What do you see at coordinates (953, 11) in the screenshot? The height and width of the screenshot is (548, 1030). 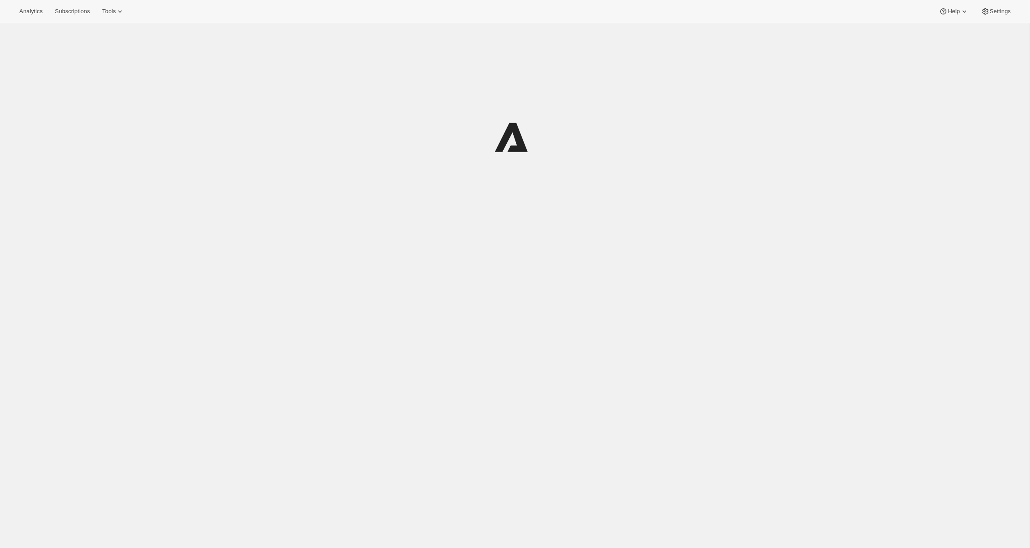 I see `span: Help` at bounding box center [953, 11].